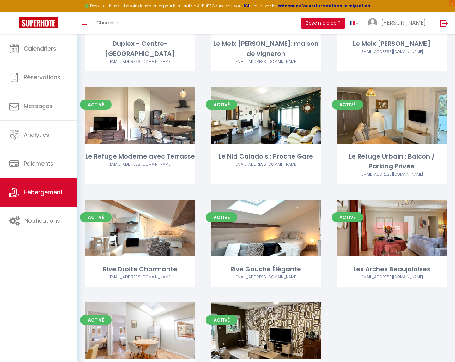  What do you see at coordinates (43, 192) in the screenshot?
I see `span: Hébergement` at bounding box center [43, 192].